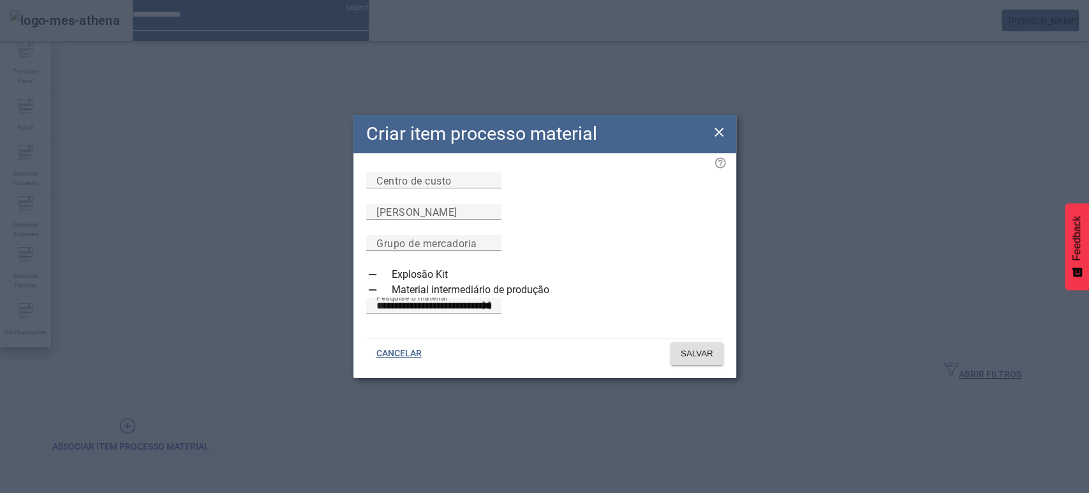 Image resolution: width=1089 pixels, height=493 pixels. What do you see at coordinates (469, 290) in the screenshot?
I see `label: Material intermediário de produção` at bounding box center [469, 290].